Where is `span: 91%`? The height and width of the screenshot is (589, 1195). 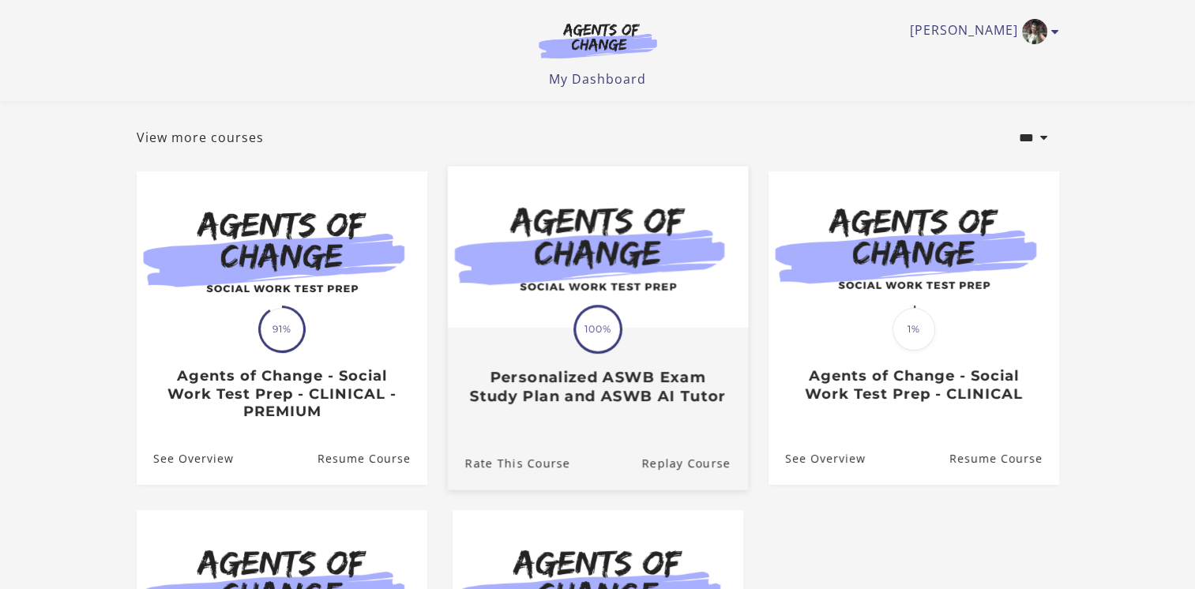
span: 91% is located at coordinates (282, 329).